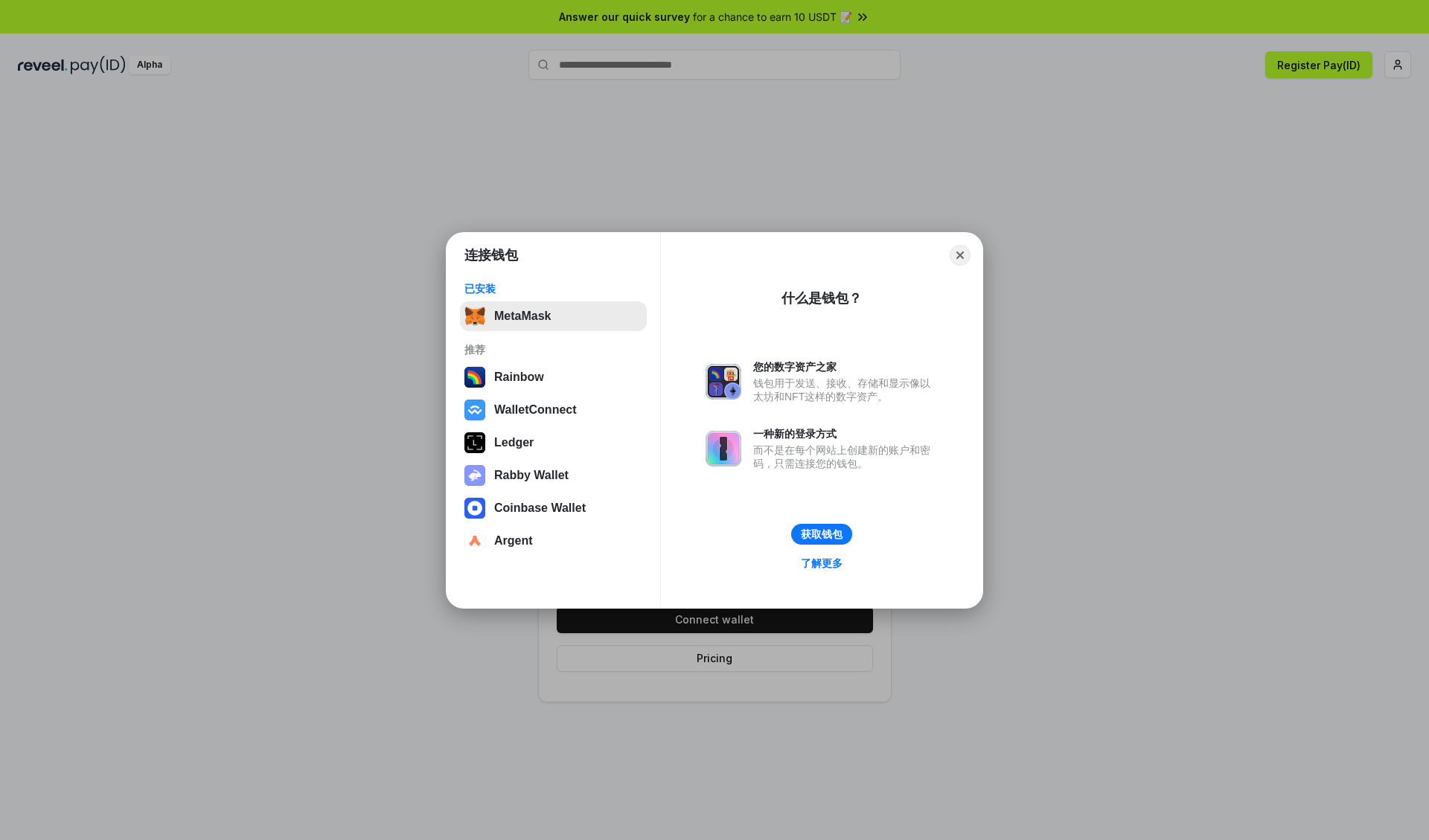 The image size is (1429, 840). Describe the element at coordinates (536, 410) in the screenshot. I see `div: WalletConnect` at that location.